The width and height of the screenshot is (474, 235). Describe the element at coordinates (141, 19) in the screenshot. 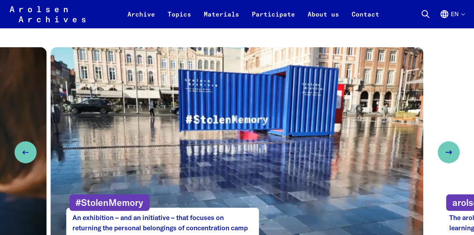

I see `a: Archive` at that location.